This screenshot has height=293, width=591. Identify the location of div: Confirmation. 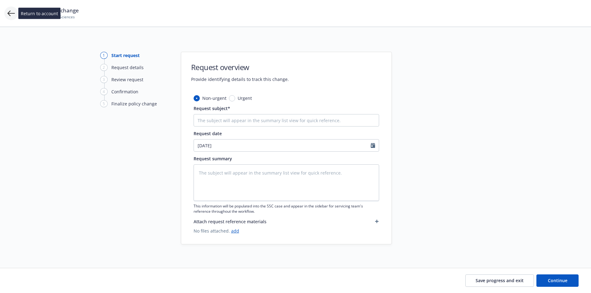
(125, 91).